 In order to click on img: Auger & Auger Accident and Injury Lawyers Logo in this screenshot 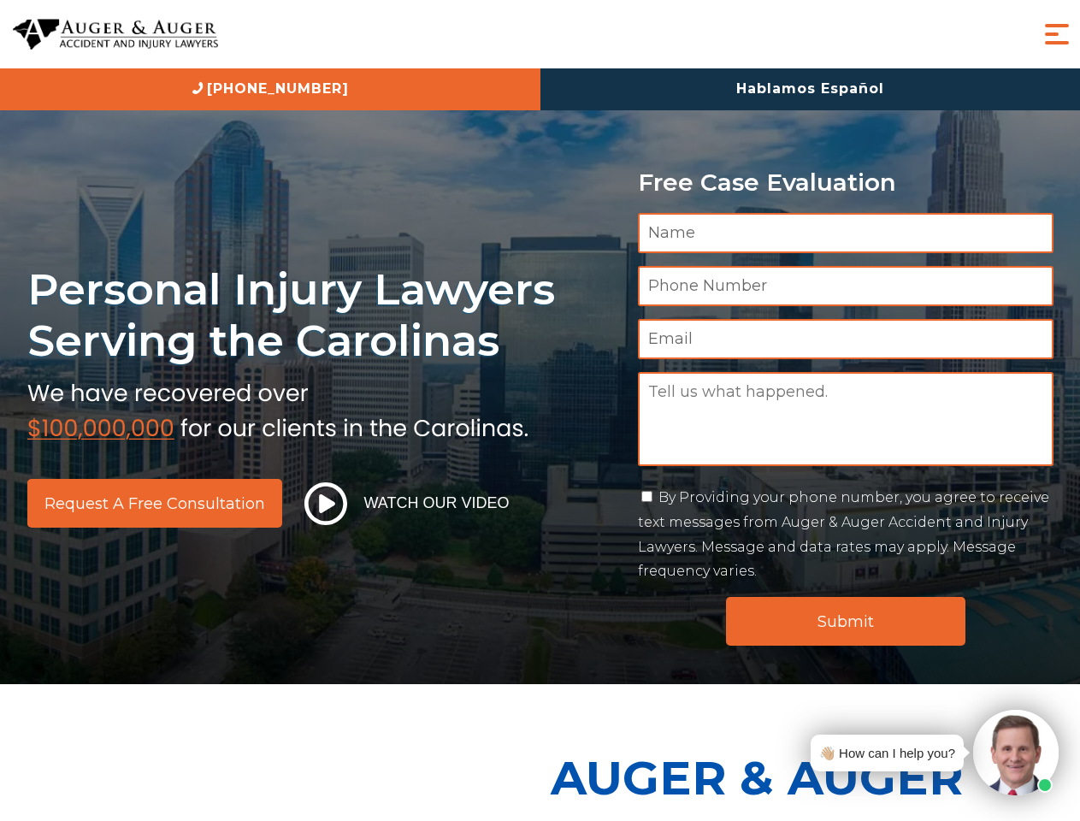, I will do `click(115, 34)`.